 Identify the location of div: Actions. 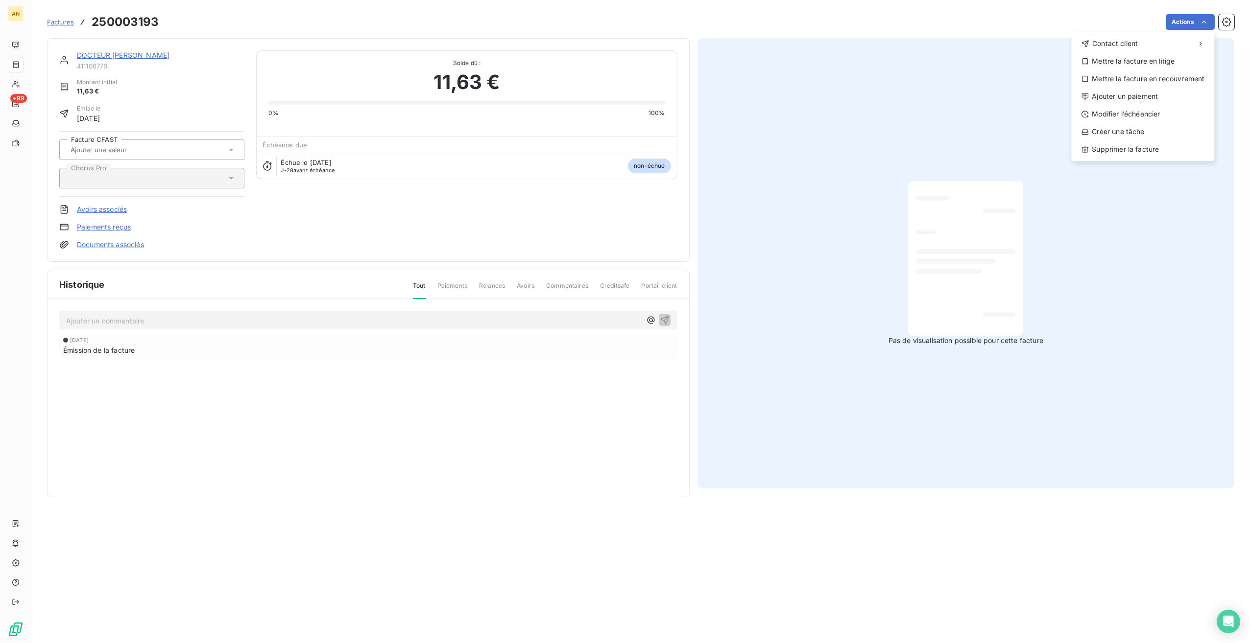
(1142, 96).